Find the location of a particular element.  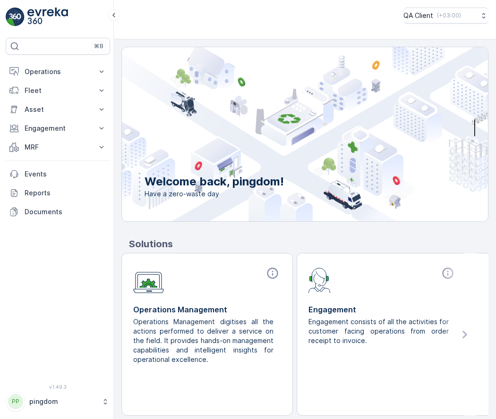

p: Operations Management digitises all the actions performed to deliver a service on the field. It p... is located at coordinates (203, 341).